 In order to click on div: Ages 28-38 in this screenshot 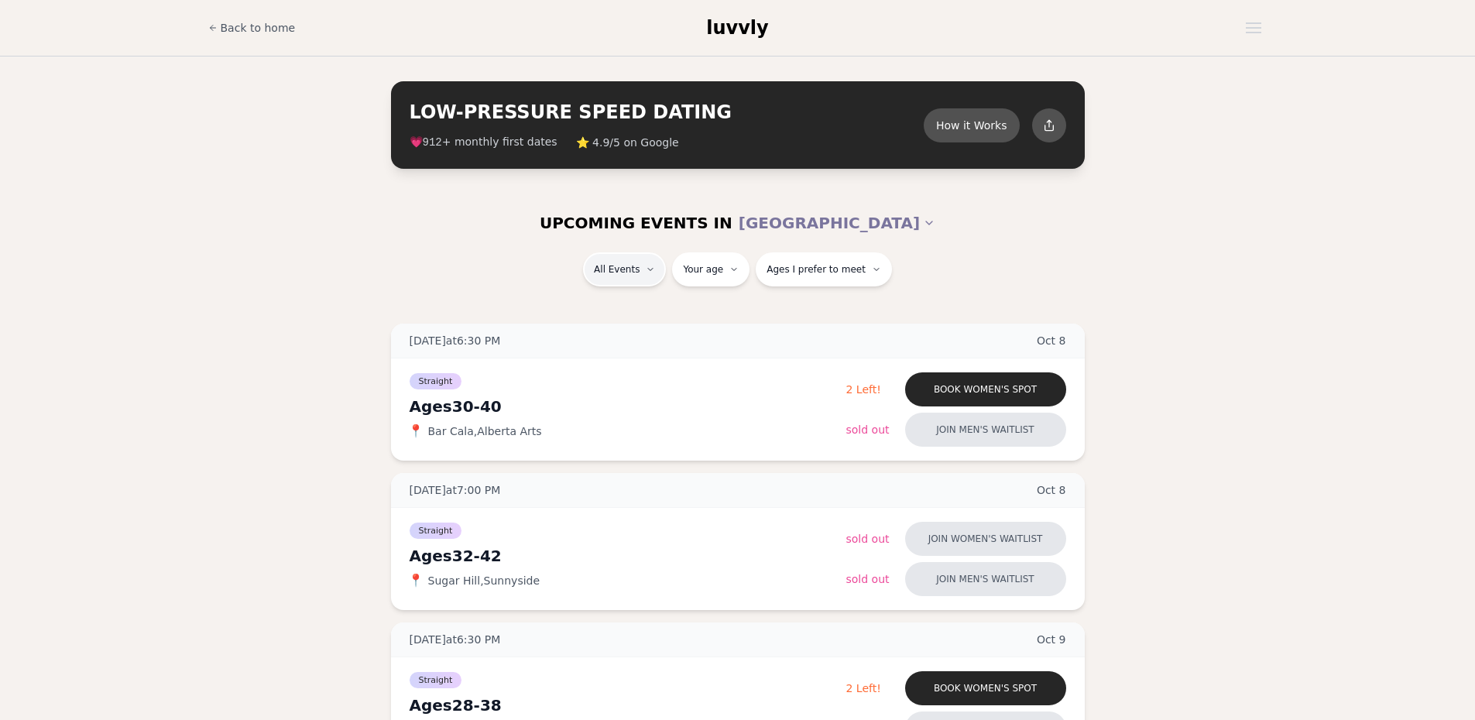, I will do `click(628, 705)`.